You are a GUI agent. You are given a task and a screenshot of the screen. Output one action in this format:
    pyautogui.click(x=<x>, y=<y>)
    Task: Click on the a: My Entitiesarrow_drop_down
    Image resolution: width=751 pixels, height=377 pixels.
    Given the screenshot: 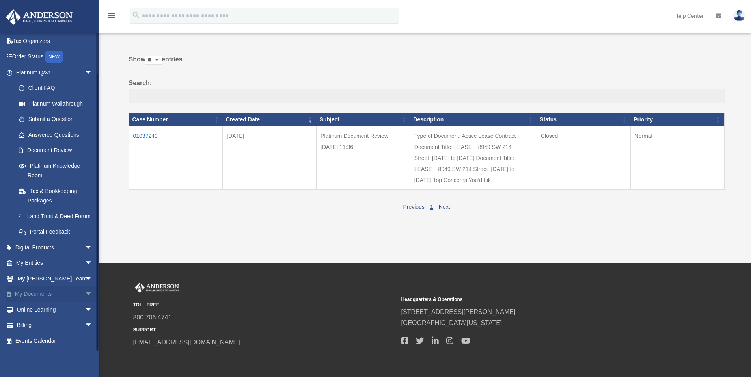 What is the action you would take?
    pyautogui.click(x=55, y=263)
    